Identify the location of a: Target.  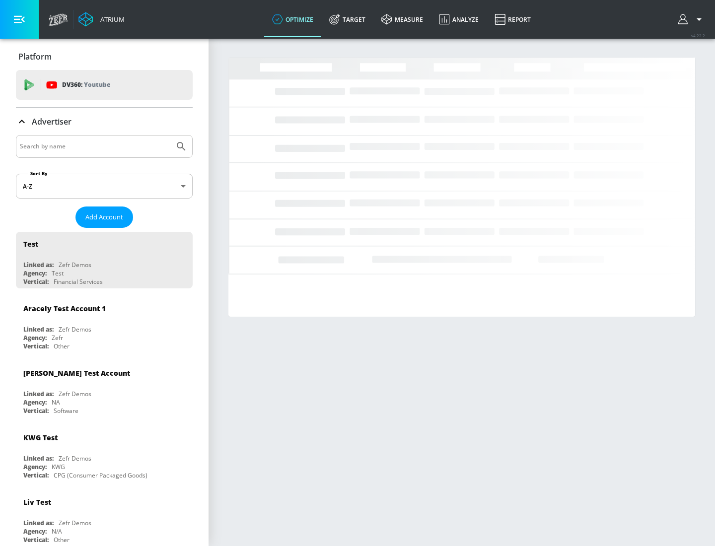
(347, 19).